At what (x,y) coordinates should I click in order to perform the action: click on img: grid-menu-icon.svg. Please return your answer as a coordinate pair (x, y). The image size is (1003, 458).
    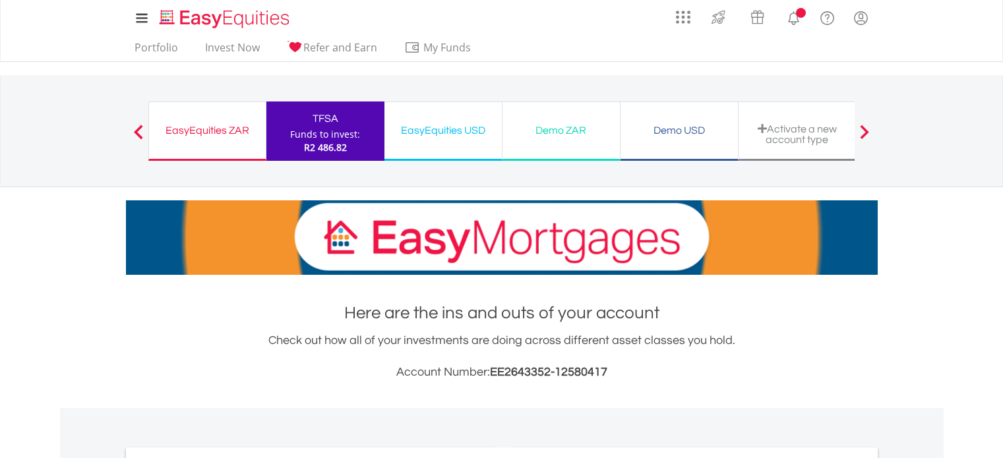
    Looking at the image, I should click on (683, 17).